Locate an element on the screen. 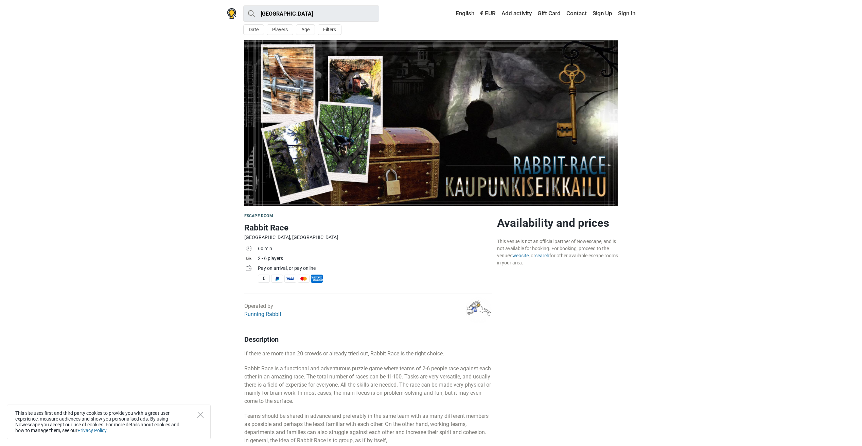  h4: Description is located at coordinates (368, 340).